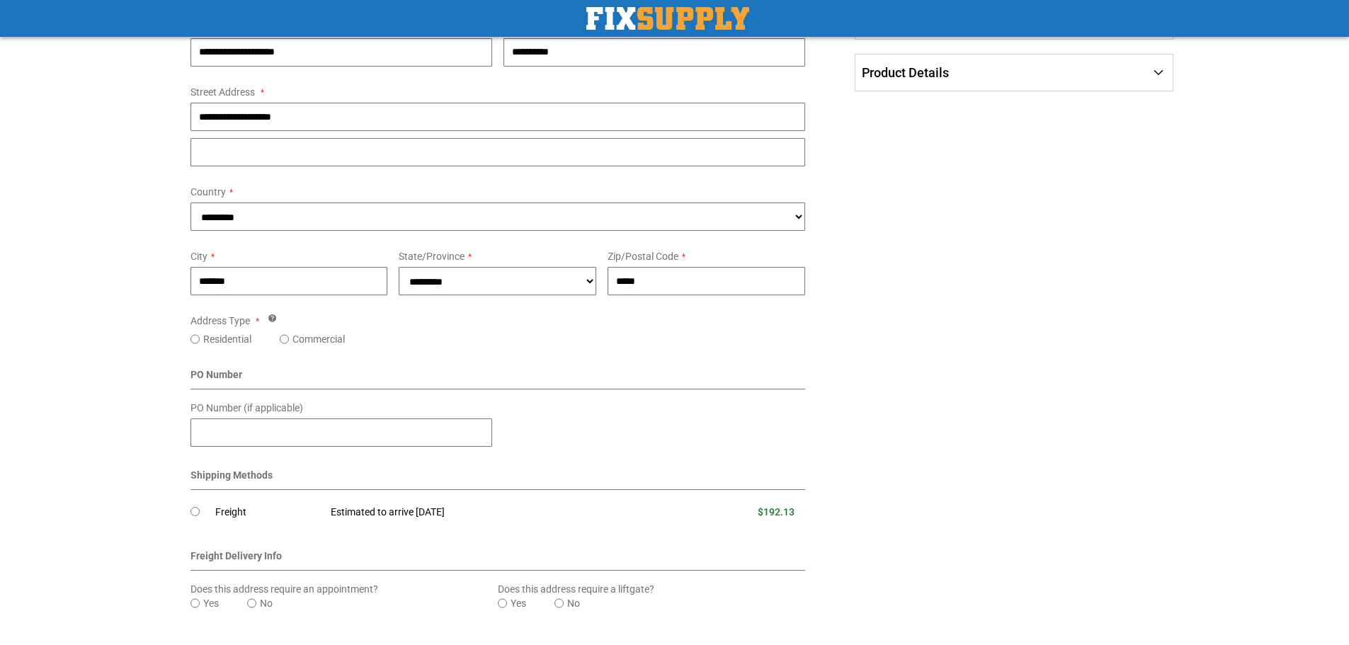 This screenshot has height=645, width=1349. What do you see at coordinates (431, 256) in the screenshot?
I see `span: State/Province` at bounding box center [431, 256].